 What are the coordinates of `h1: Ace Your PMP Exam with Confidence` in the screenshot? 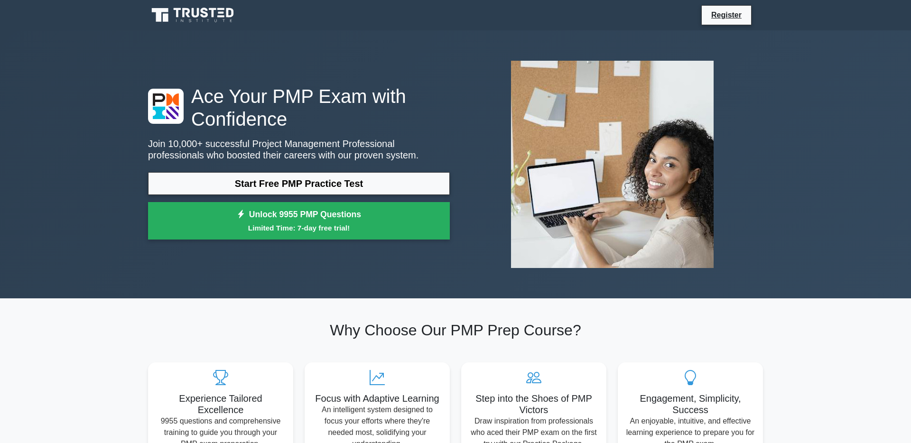 It's located at (299, 108).